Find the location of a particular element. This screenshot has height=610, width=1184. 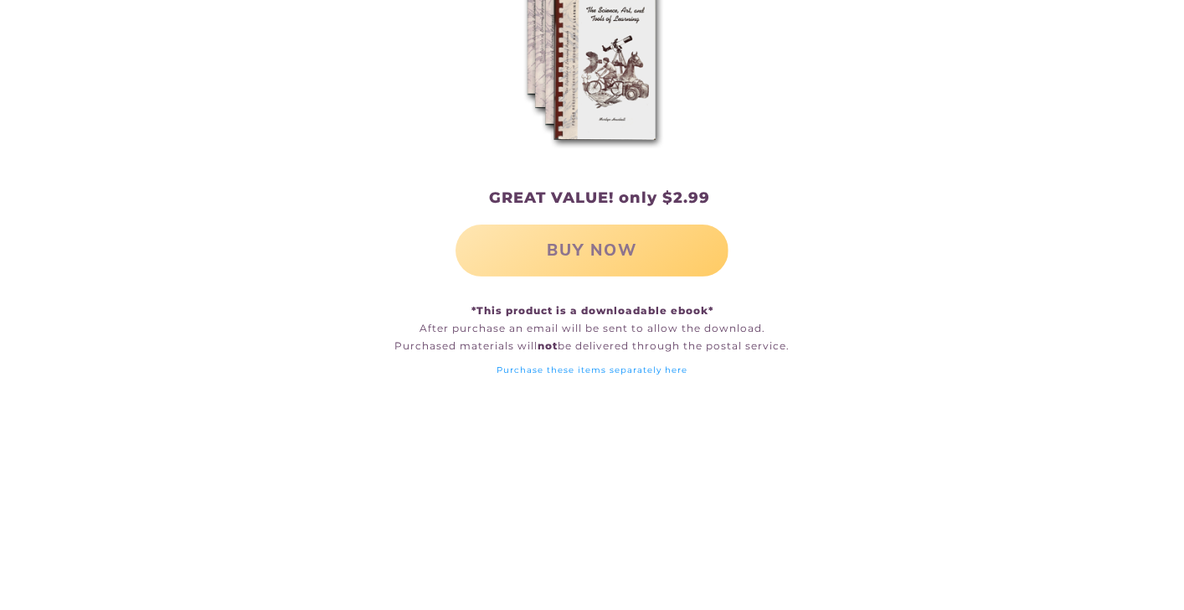

span: BUY NOW is located at coordinates (591, 250).